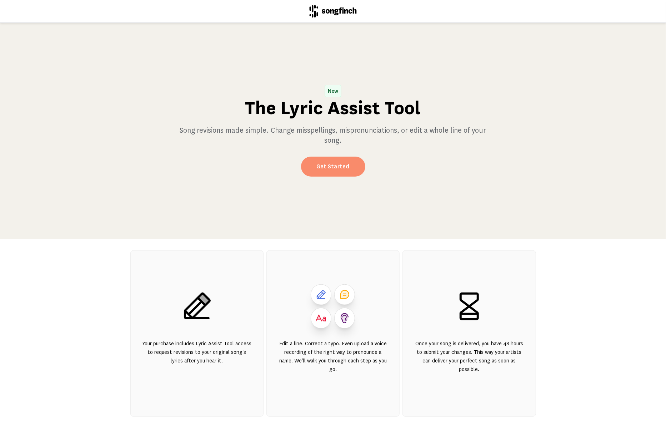 Image resolution: width=666 pixels, height=432 pixels. I want to click on h1: The Lyric Assist Tool, so click(333, 108).